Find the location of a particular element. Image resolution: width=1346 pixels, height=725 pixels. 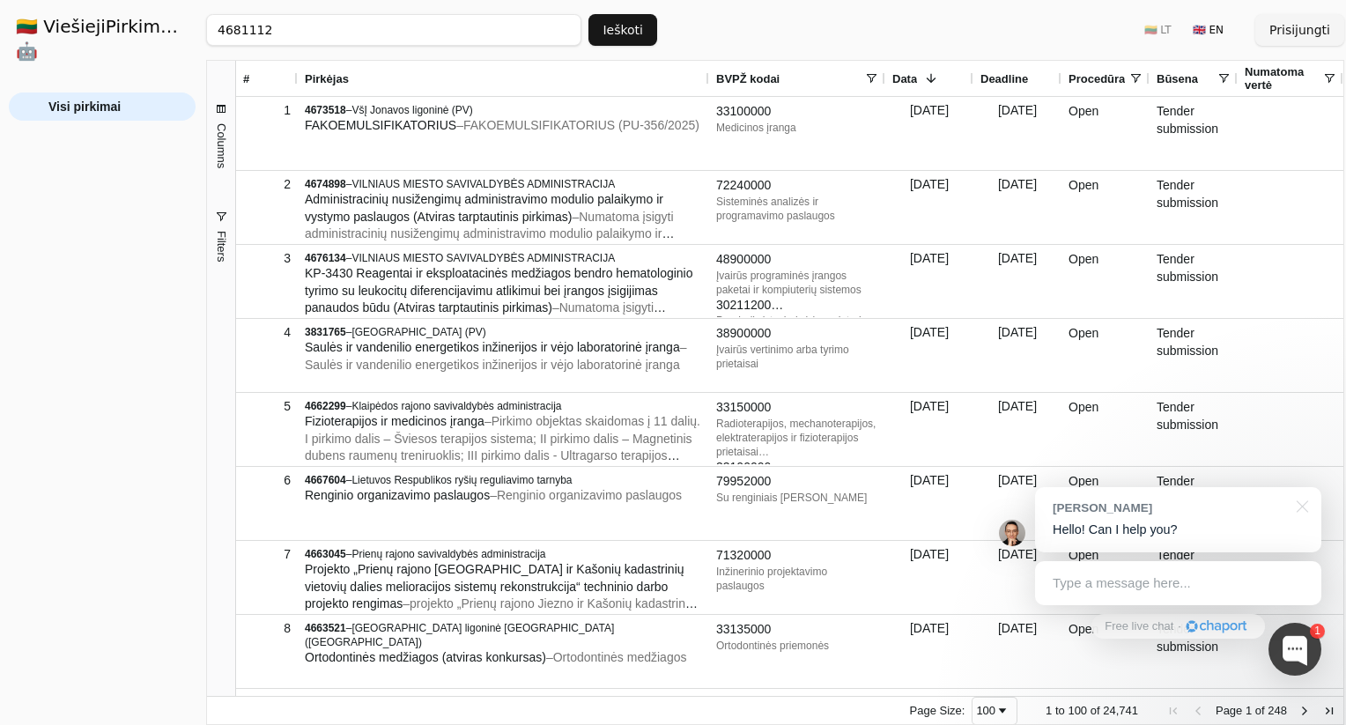

span: Numatoma vertė is located at coordinates (1283, 78).